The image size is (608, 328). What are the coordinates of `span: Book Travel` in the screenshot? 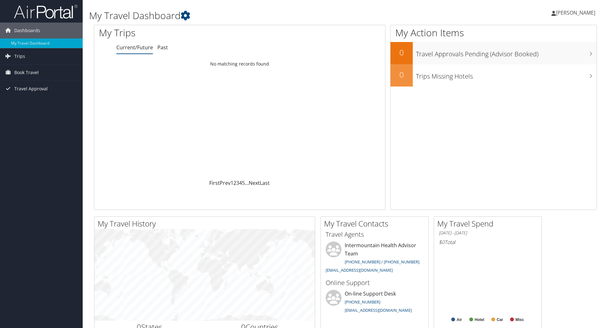 It's located at (26, 73).